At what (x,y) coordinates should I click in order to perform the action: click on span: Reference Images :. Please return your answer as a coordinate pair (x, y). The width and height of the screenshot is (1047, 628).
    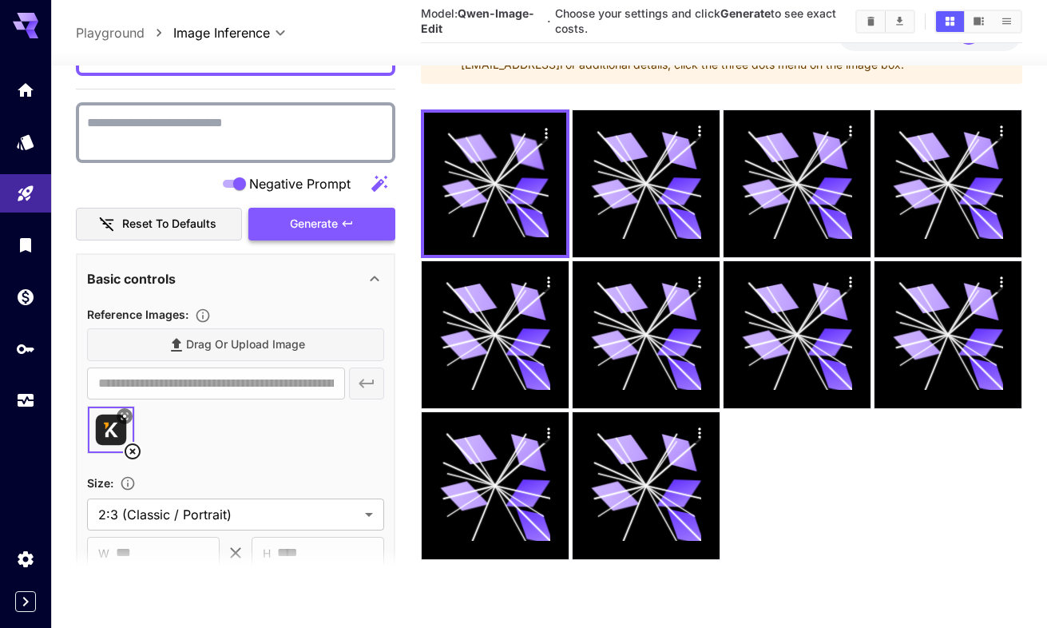
    Looking at the image, I should click on (137, 314).